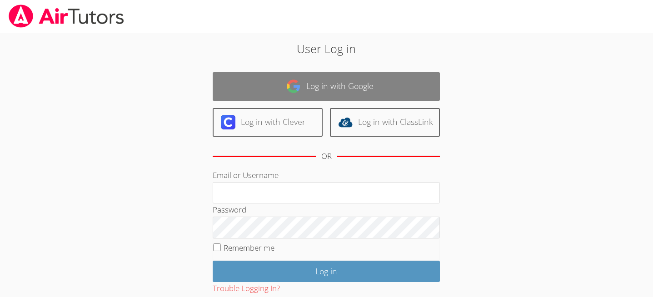  I want to click on a: Log in with Google, so click(326, 86).